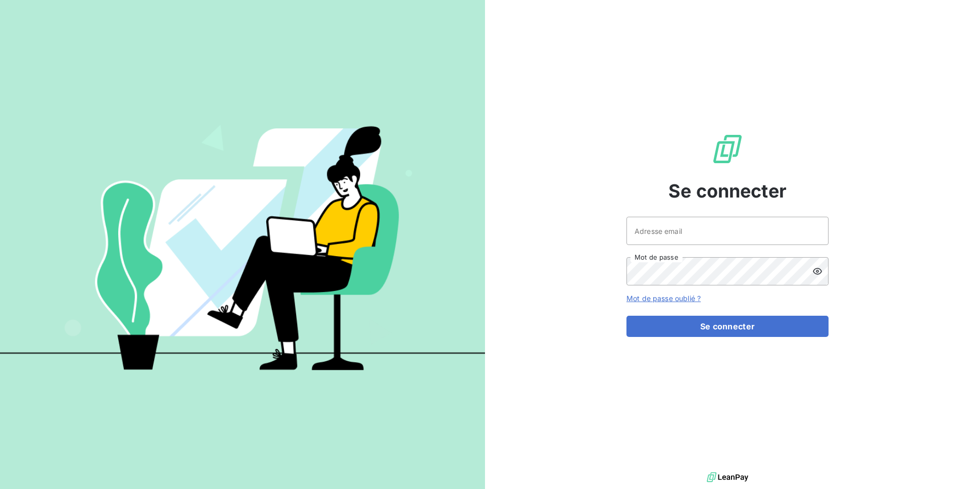  Describe the element at coordinates (727, 191) in the screenshot. I see `span: Se connecter` at that location.